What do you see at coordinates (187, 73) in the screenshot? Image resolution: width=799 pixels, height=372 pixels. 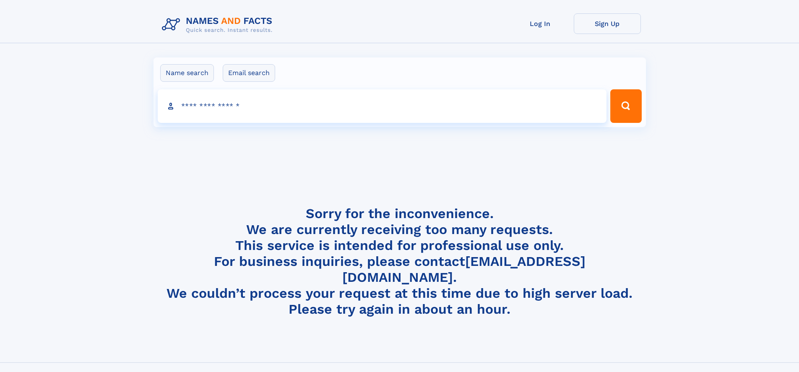 I see `label: Name search` at bounding box center [187, 73].